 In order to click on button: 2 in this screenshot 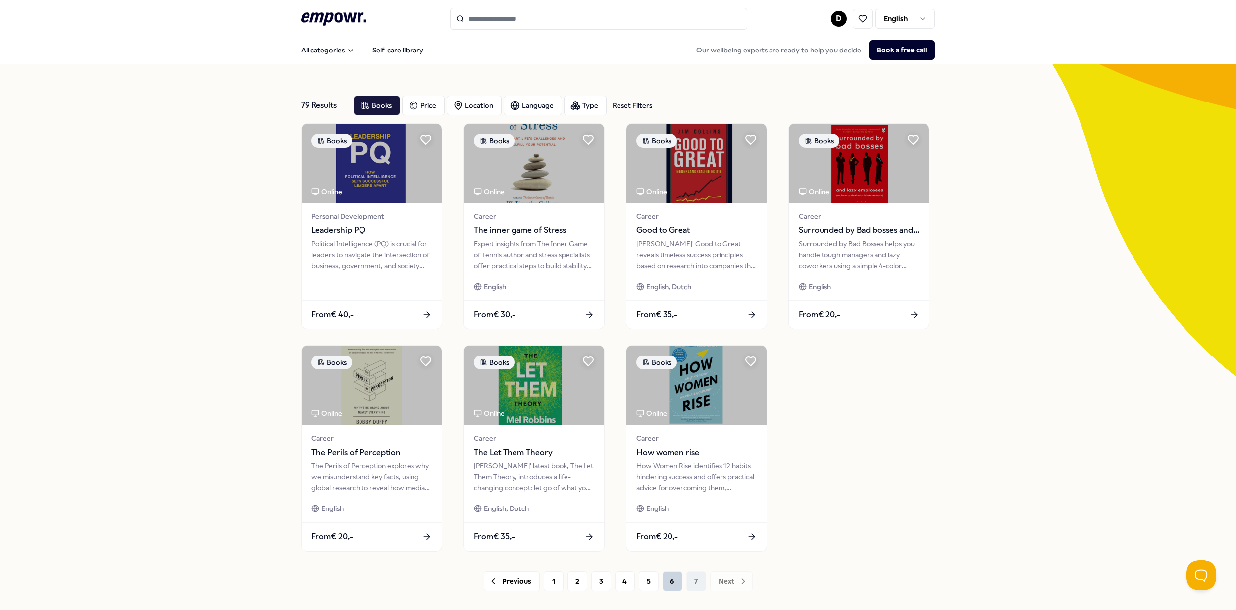, I will do `click(578, 582)`.